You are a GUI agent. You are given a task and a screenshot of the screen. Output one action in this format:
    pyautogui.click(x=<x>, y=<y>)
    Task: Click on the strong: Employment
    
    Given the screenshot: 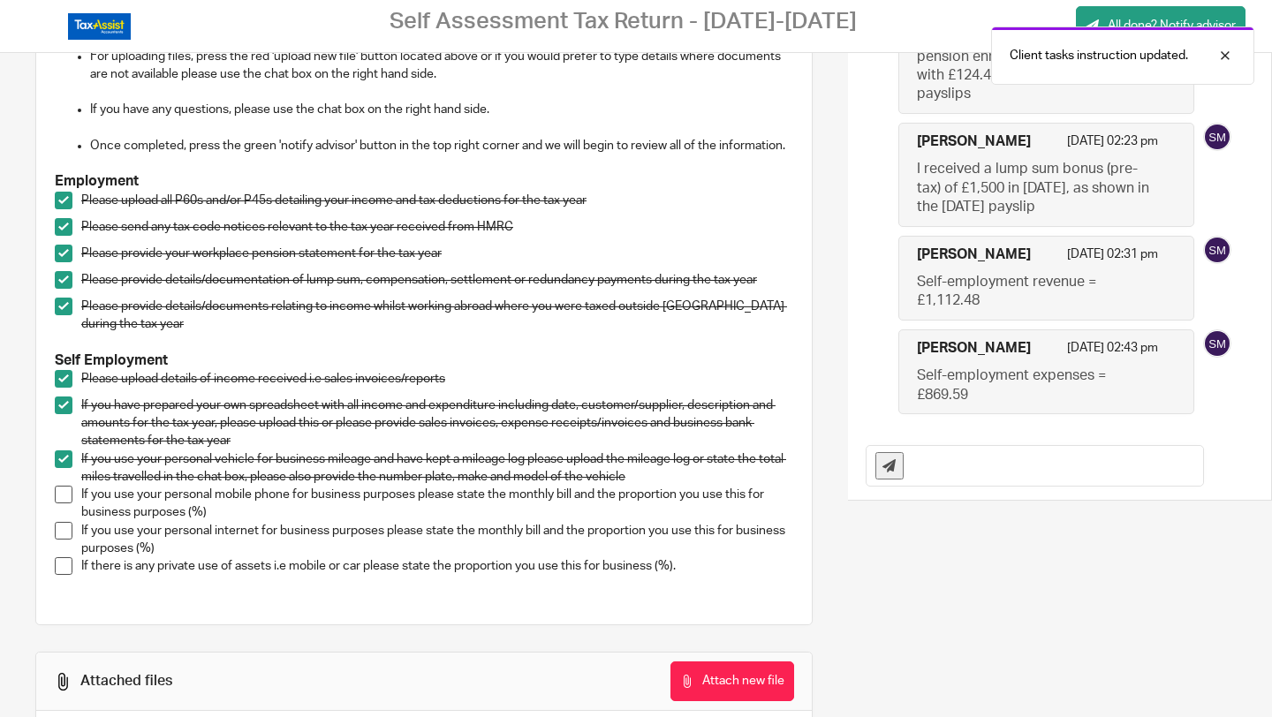 What is the action you would take?
    pyautogui.click(x=96, y=181)
    